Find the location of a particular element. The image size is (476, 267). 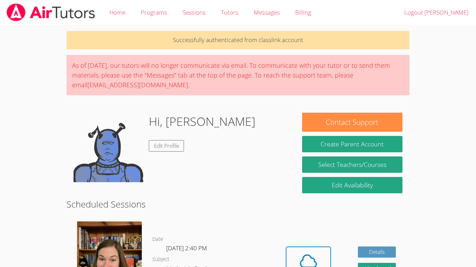

button: Create Parent Account is located at coordinates (352, 144).